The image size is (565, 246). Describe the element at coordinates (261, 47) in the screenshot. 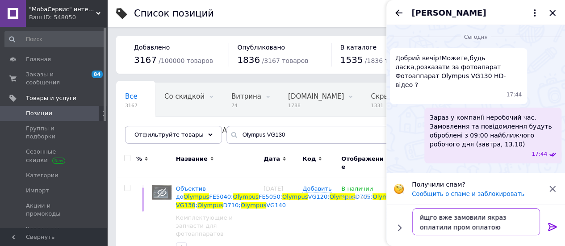

I see `span: Опубликовано` at that location.